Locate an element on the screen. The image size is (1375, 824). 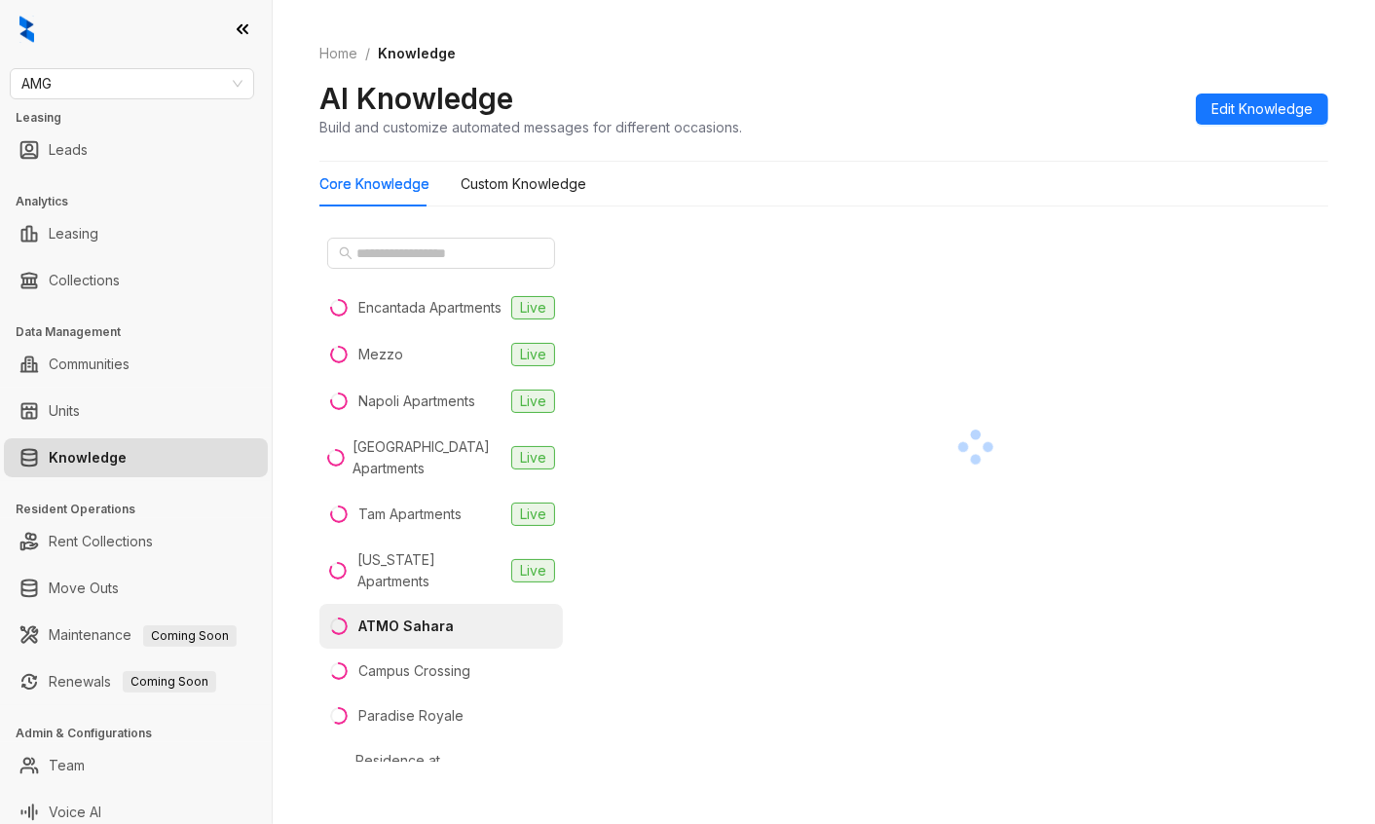
span: Knowledge is located at coordinates (417, 53).